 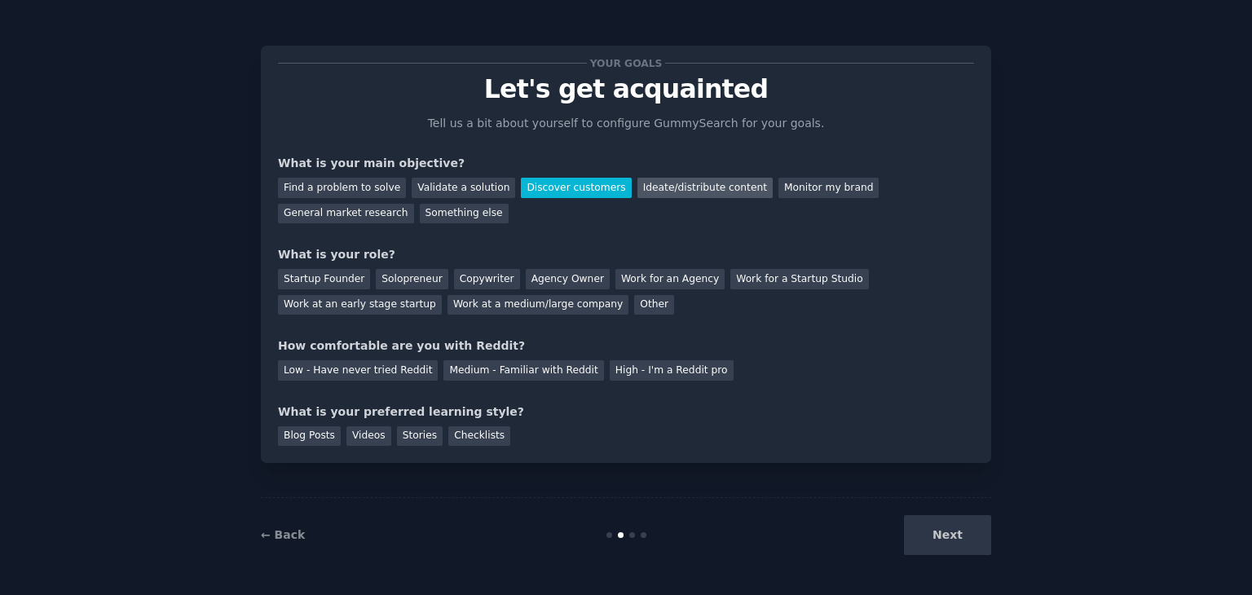 I want to click on div: Work at an early stage startup, so click(x=359, y=305).